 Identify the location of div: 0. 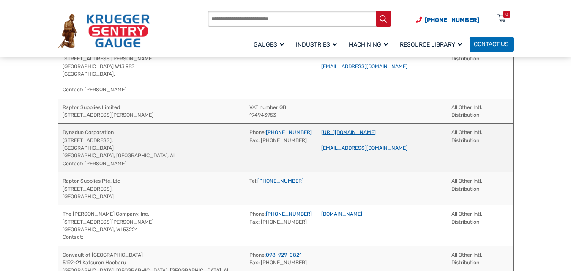
(506, 14).